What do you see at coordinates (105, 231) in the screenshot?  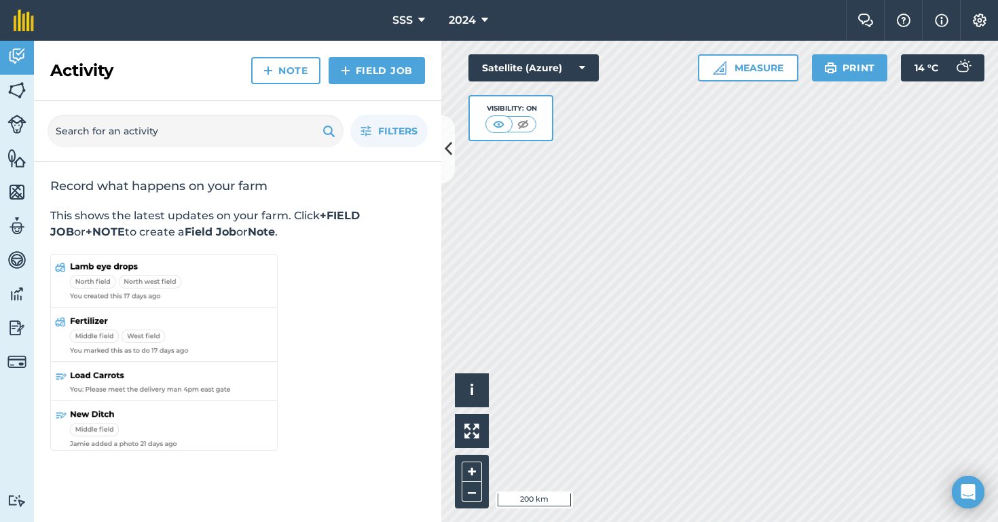 I see `strong: +NOTE` at bounding box center [105, 231].